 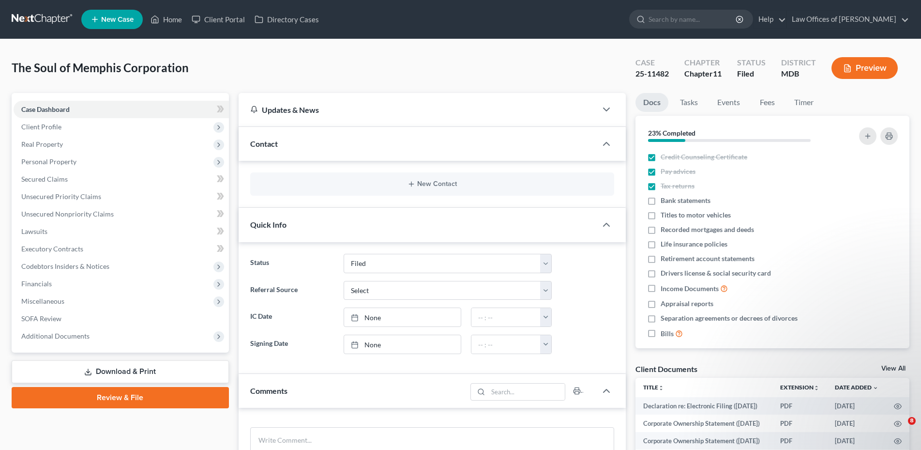 I want to click on div: Case, so click(x=652, y=62).